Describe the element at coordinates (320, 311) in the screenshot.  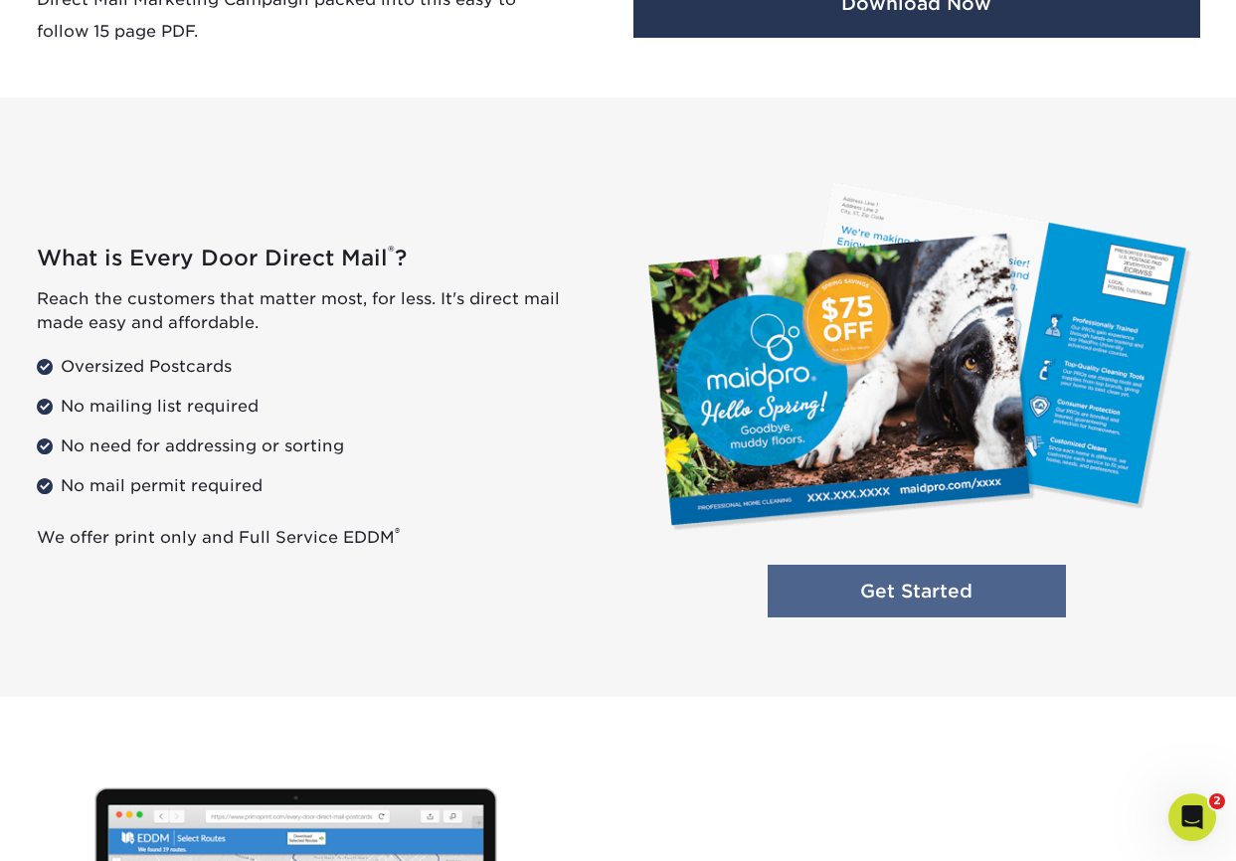
I see `p: Reach the customers that matter most, for less. It's direct mail made easy and affordable.` at that location.